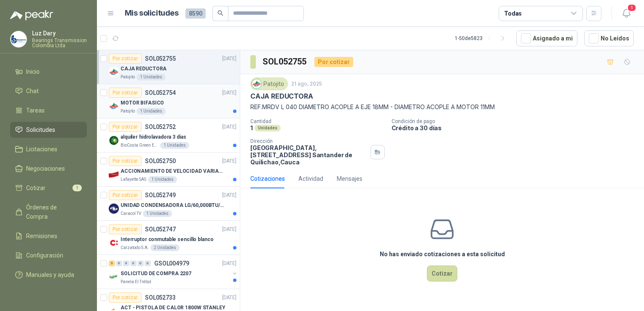 This screenshot has width=644, height=311. What do you see at coordinates (48, 188) in the screenshot?
I see `a: Cotizar1` at bounding box center [48, 188].